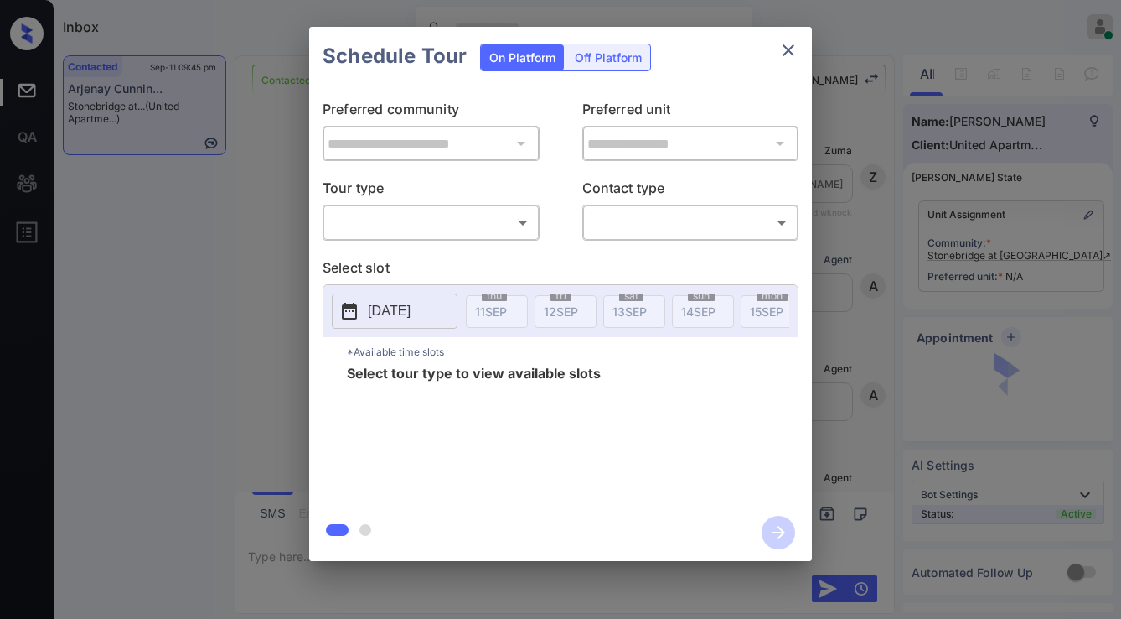  Describe the element at coordinates (608, 57) in the screenshot. I see `div: Off Platform` at that location.